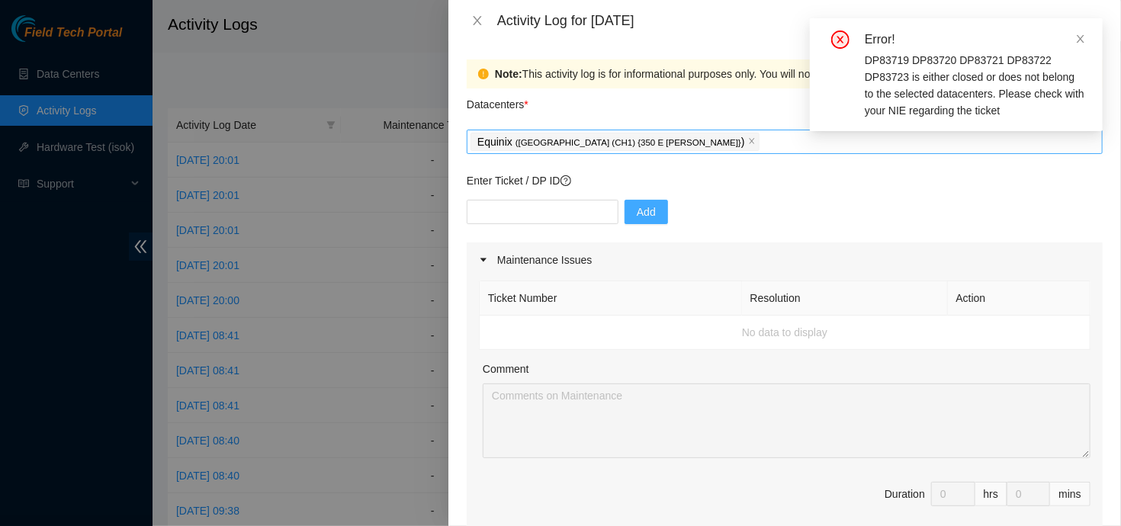 This screenshot has height=526, width=1121. I want to click on div: Duration, so click(904, 494).